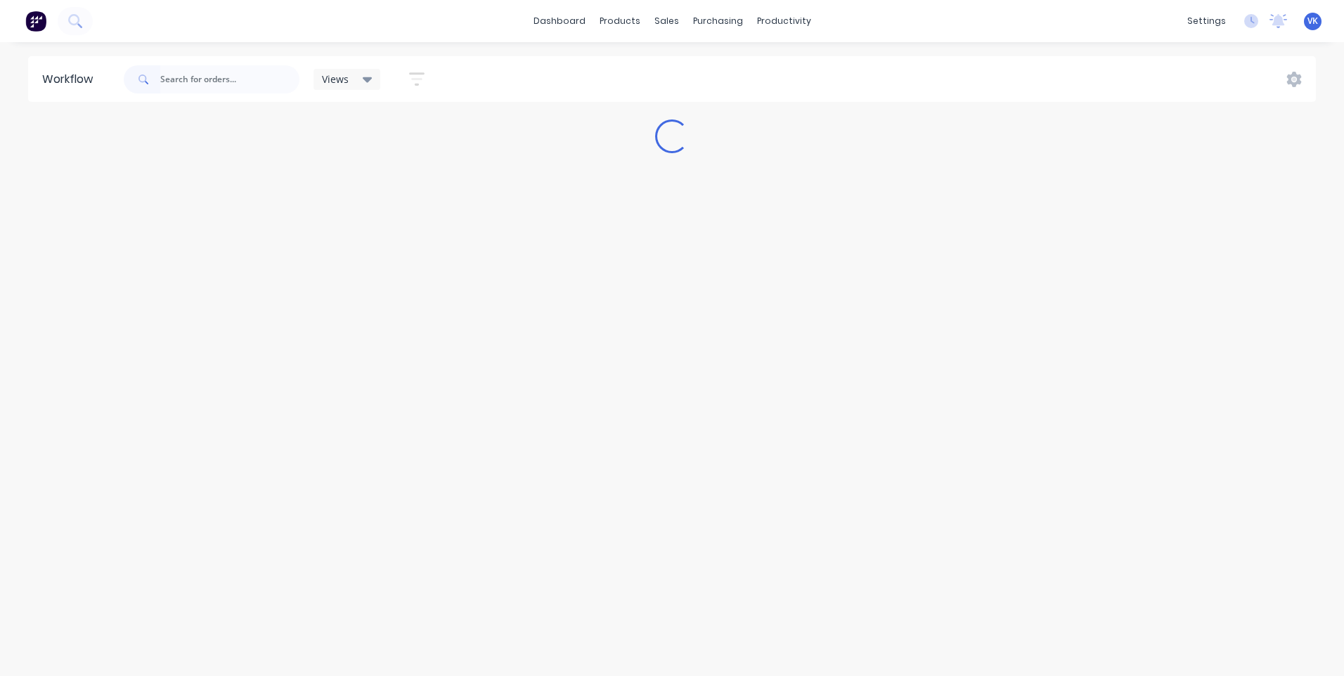 The width and height of the screenshot is (1344, 676). Describe the element at coordinates (230, 79) in the screenshot. I see `input: Search for orders...` at that location.